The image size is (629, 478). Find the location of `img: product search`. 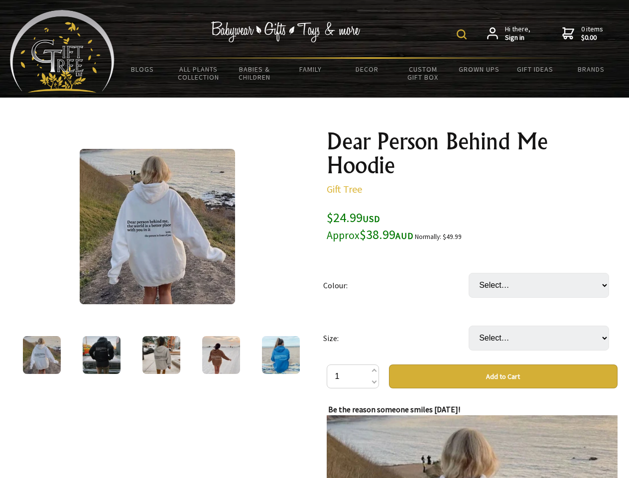

img: product search is located at coordinates (461, 34).